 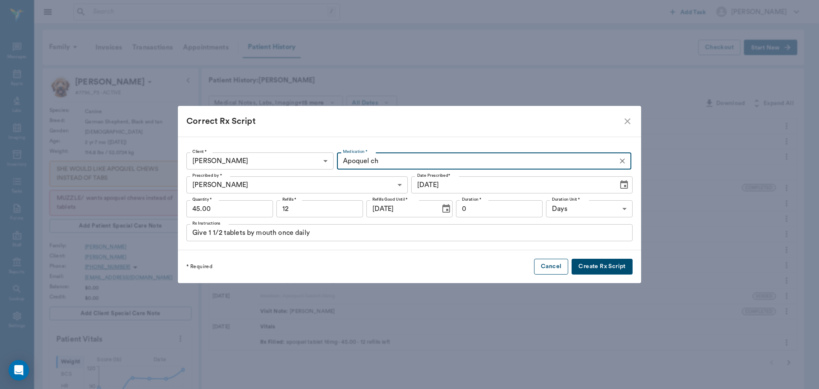 What do you see at coordinates (446, 209) in the screenshot?
I see `button: Choose date, selected date is Sep 25, 2025` at bounding box center [446, 209].